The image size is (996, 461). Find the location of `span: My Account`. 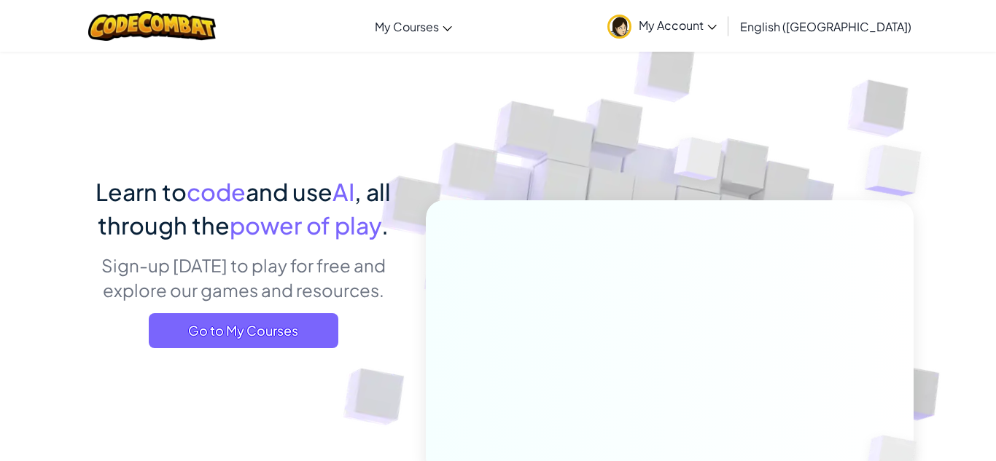

span: My Account is located at coordinates (677, 25).